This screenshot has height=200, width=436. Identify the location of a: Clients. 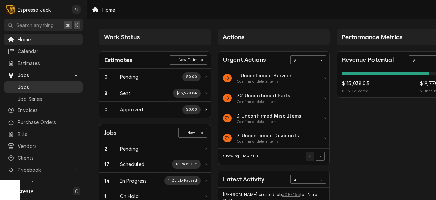
(43, 158).